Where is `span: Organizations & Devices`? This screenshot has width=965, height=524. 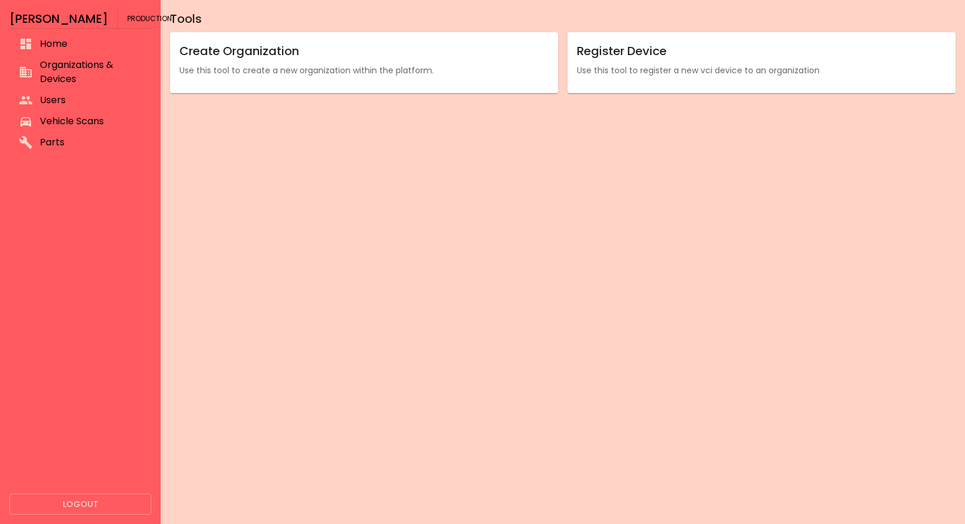
span: Organizations & Devices is located at coordinates (91, 72).